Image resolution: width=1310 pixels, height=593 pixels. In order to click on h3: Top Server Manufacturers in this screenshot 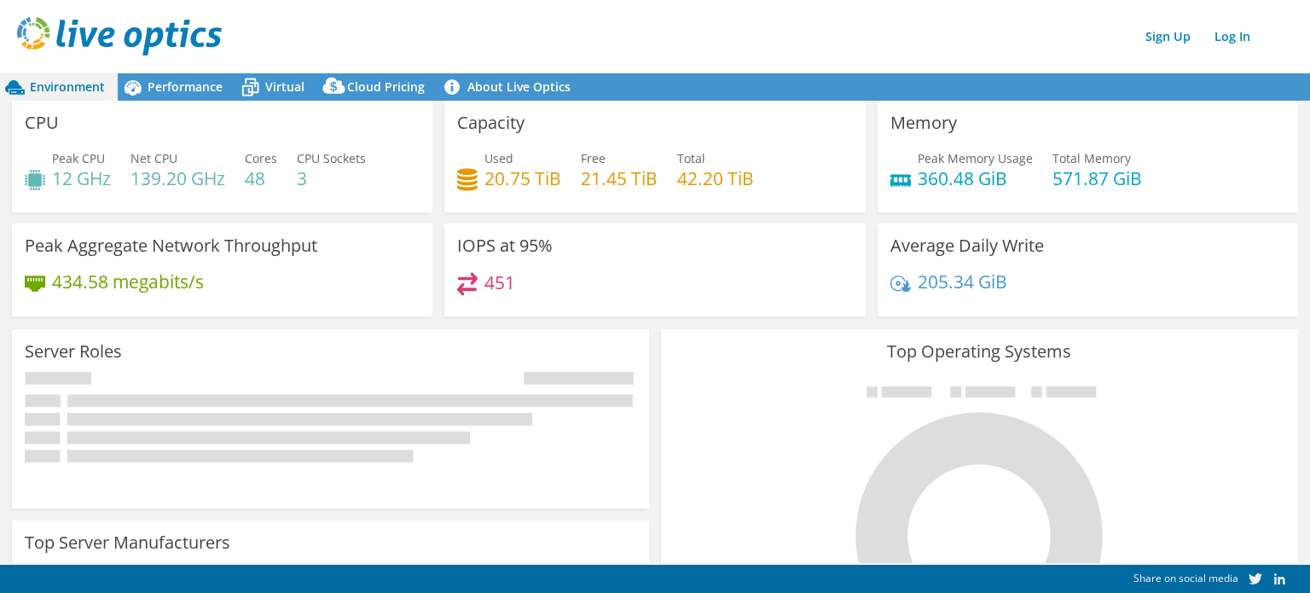, I will do `click(127, 542)`.